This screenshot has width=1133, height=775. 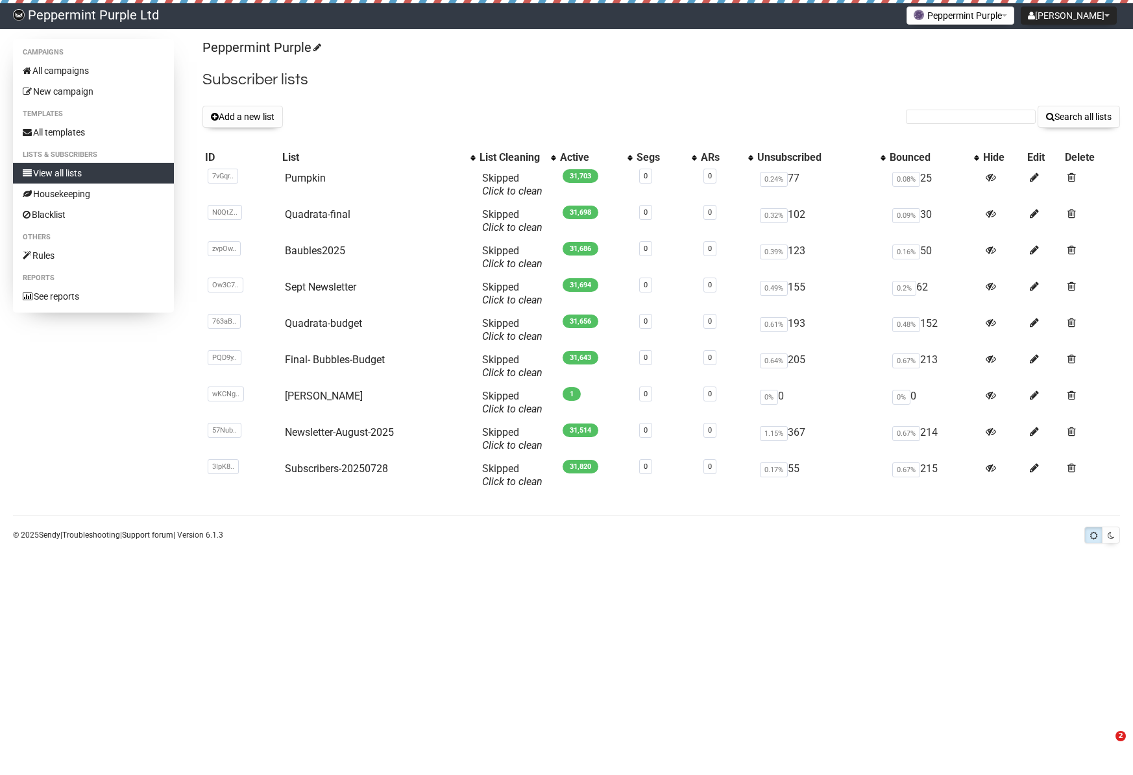 What do you see at coordinates (225, 285) in the screenshot?
I see `span: Ow3C7..` at bounding box center [225, 285].